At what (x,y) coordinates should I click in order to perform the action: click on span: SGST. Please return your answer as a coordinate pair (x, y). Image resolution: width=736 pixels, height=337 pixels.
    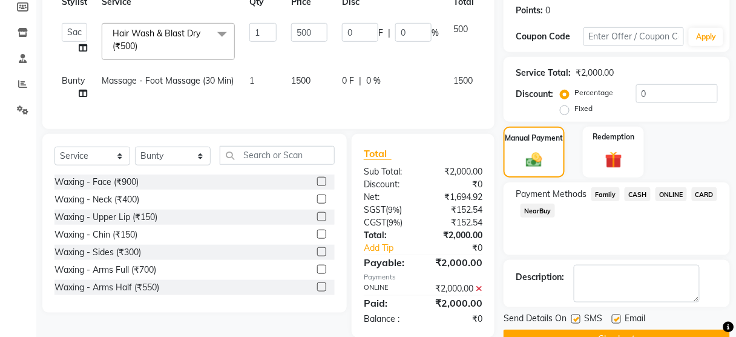
    Looking at the image, I should click on (375, 210).